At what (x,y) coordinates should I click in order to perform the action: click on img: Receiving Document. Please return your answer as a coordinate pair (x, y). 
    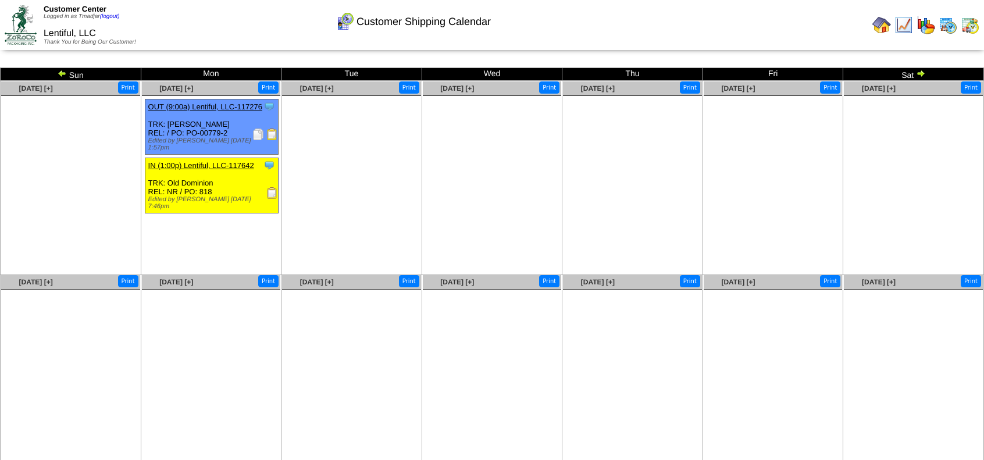
    Looking at the image, I should click on (272, 193).